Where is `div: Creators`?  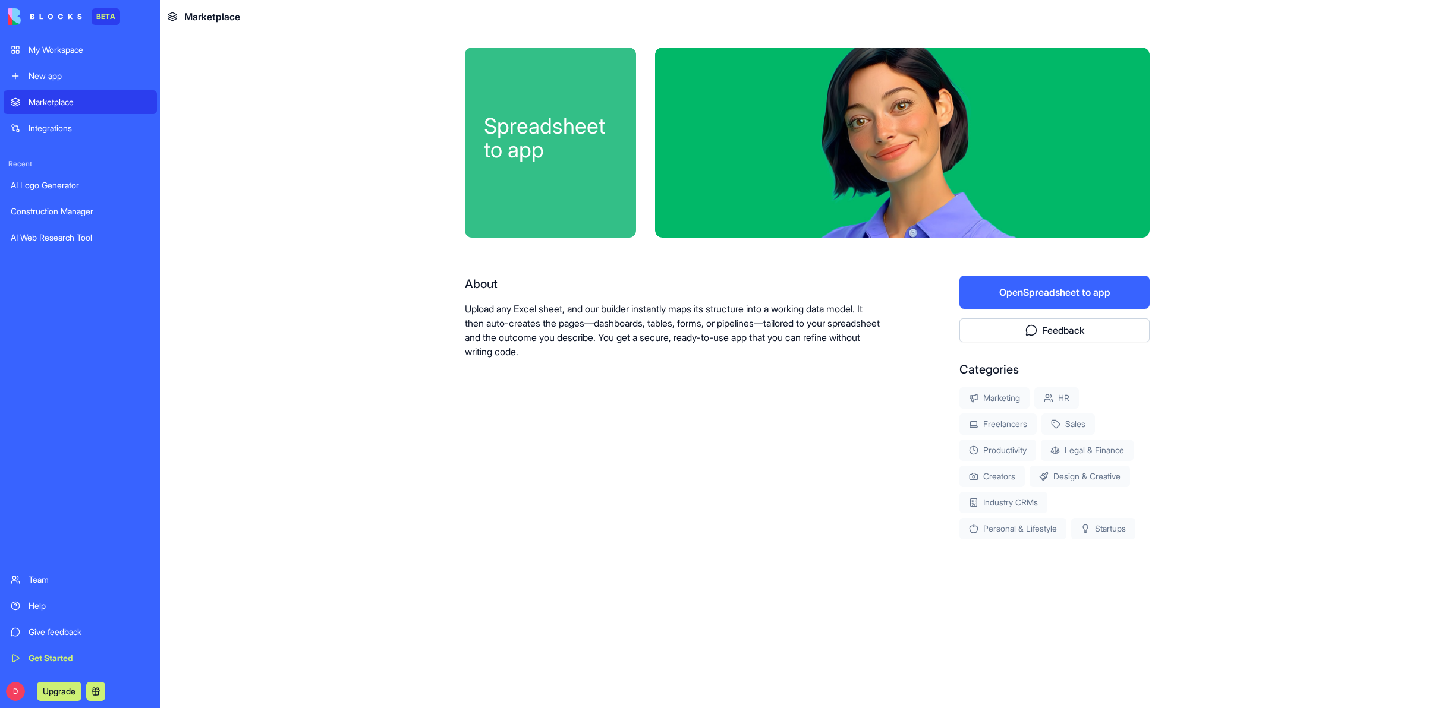 div: Creators is located at coordinates (992, 477).